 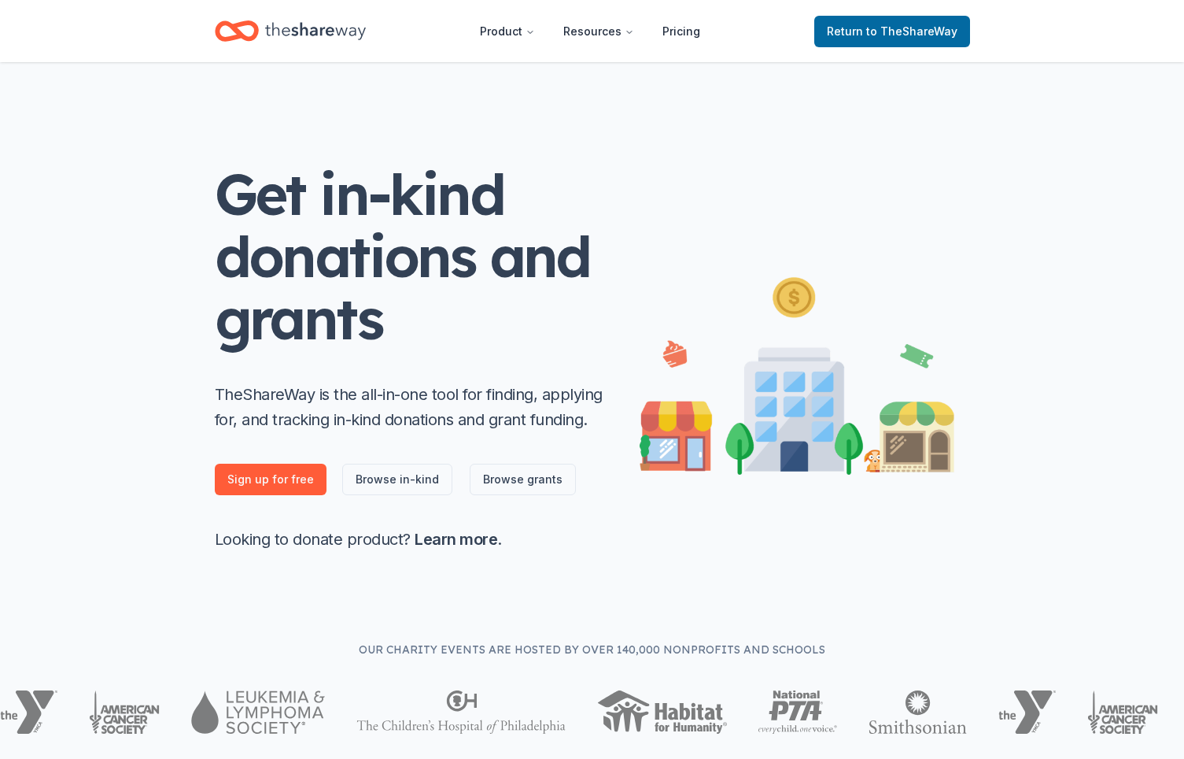 I want to click on img: Smithsonian, so click(x=918, y=711).